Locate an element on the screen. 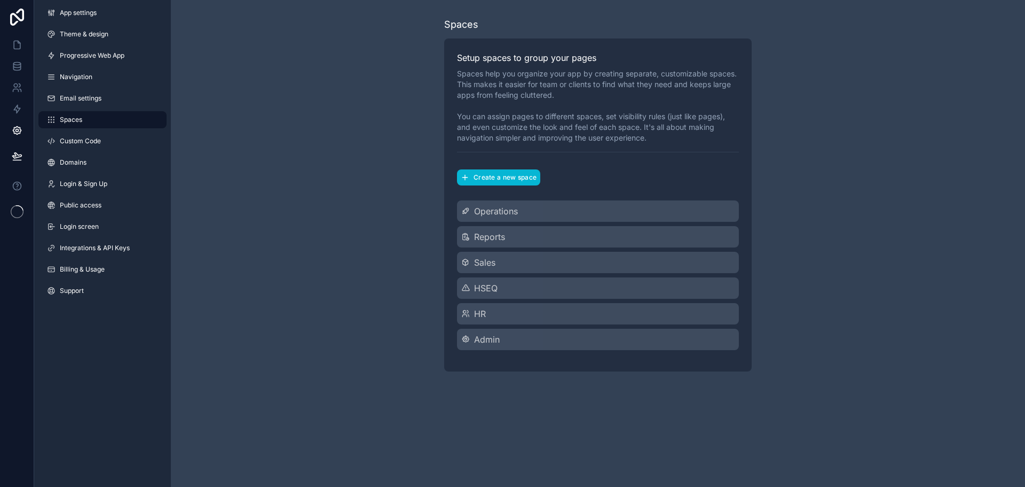  span: Create a new space is located at coordinates (505, 177).